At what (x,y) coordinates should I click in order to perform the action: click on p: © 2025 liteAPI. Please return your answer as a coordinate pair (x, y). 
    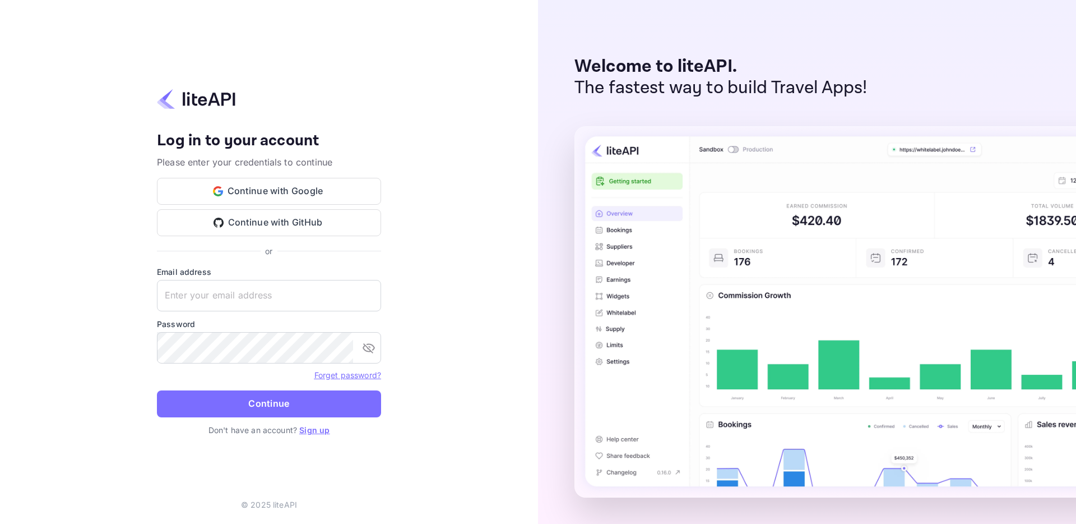
    Looking at the image, I should click on (269, 504).